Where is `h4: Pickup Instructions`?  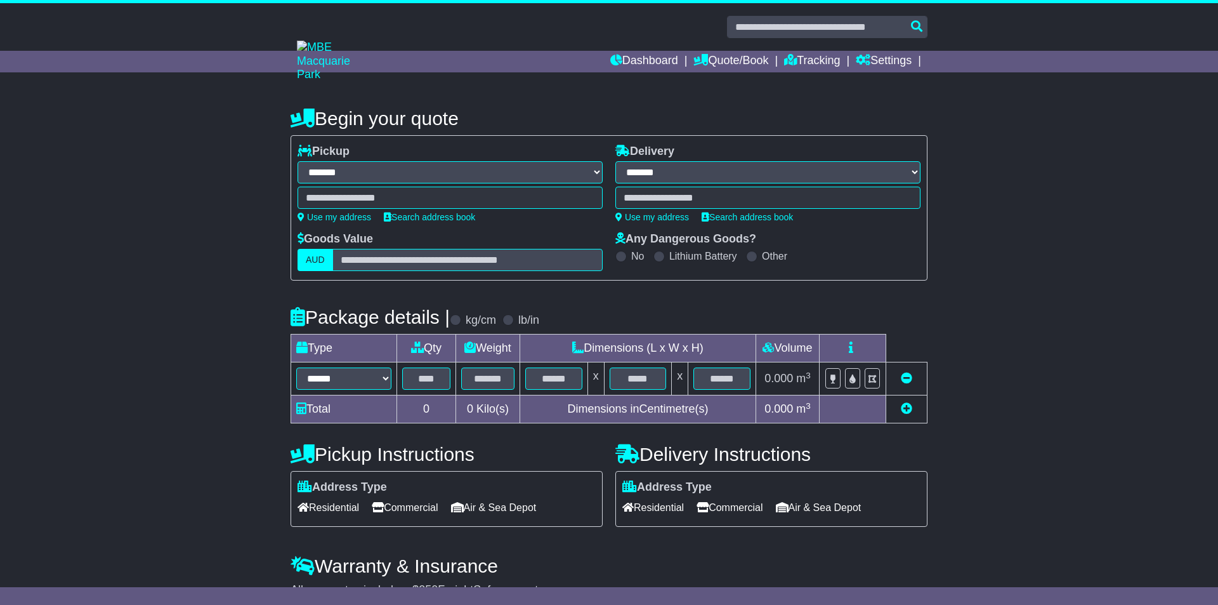 h4: Pickup Instructions is located at coordinates (447, 454).